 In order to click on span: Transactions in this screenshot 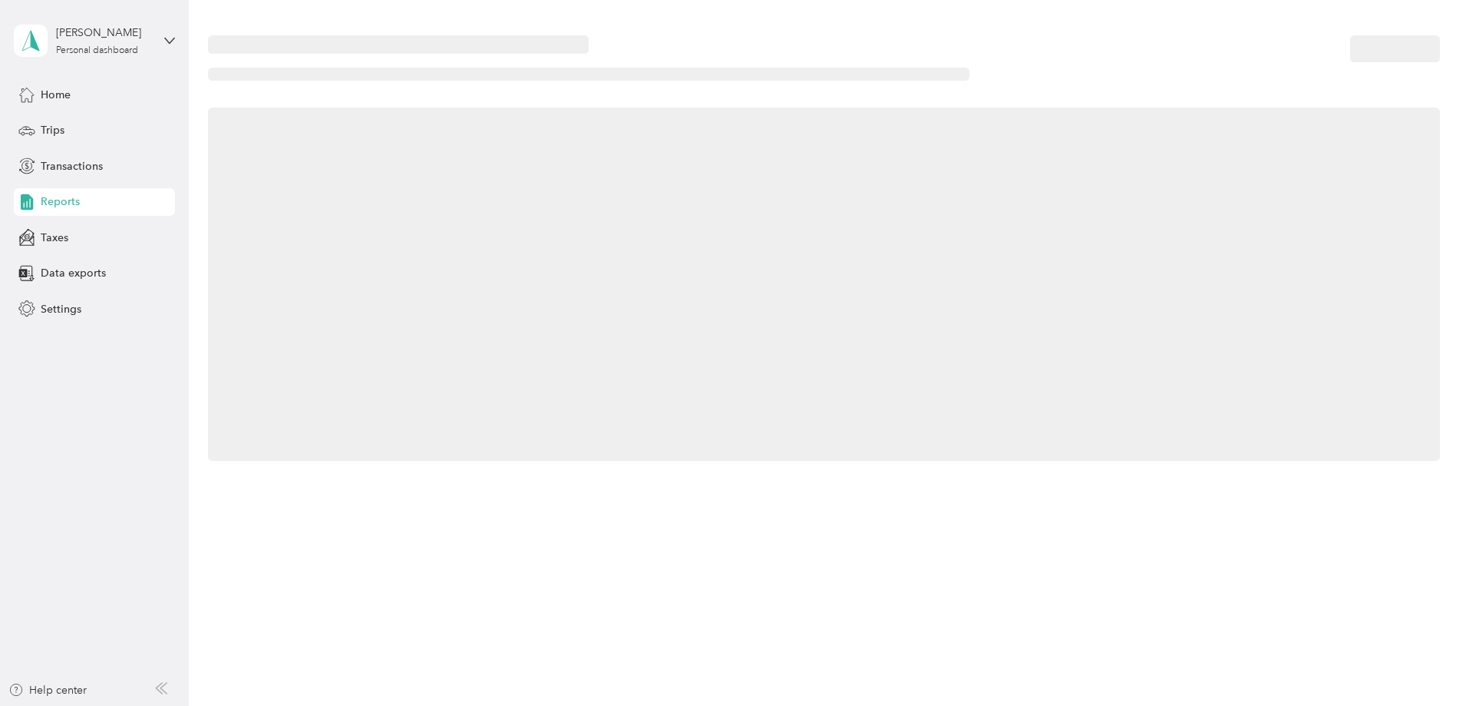, I will do `click(71, 166)`.